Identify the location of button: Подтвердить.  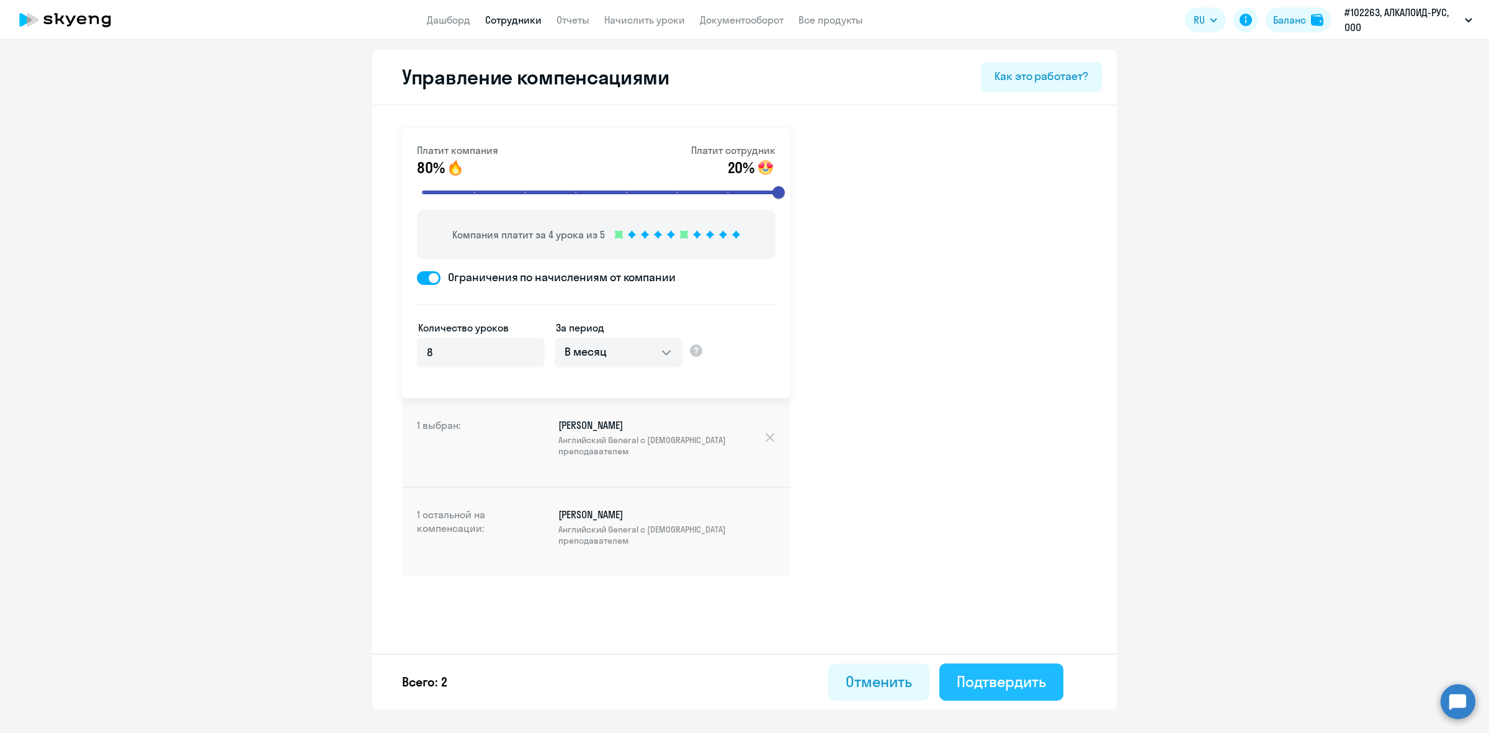
(1001, 682).